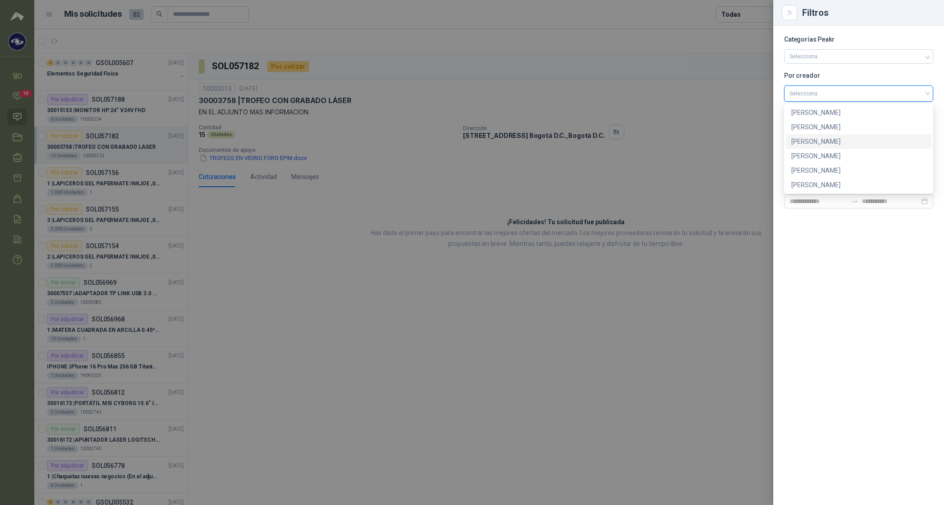  Describe the element at coordinates (859, 156) in the screenshot. I see `div: LUZ DARY ARIAS` at that location.